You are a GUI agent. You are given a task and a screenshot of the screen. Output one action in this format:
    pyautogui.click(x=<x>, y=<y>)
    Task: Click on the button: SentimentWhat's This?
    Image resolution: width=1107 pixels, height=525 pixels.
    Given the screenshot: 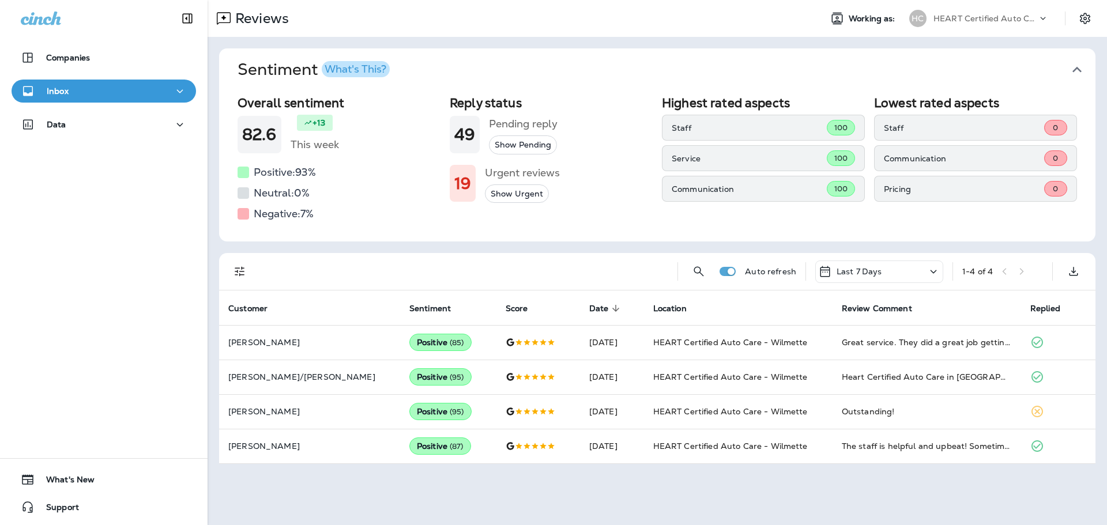 What is the action you would take?
    pyautogui.click(x=667, y=70)
    